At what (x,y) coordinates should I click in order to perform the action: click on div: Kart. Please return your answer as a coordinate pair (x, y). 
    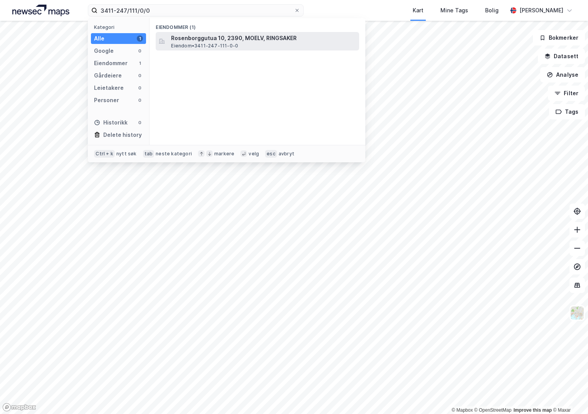
    Looking at the image, I should click on (418, 10).